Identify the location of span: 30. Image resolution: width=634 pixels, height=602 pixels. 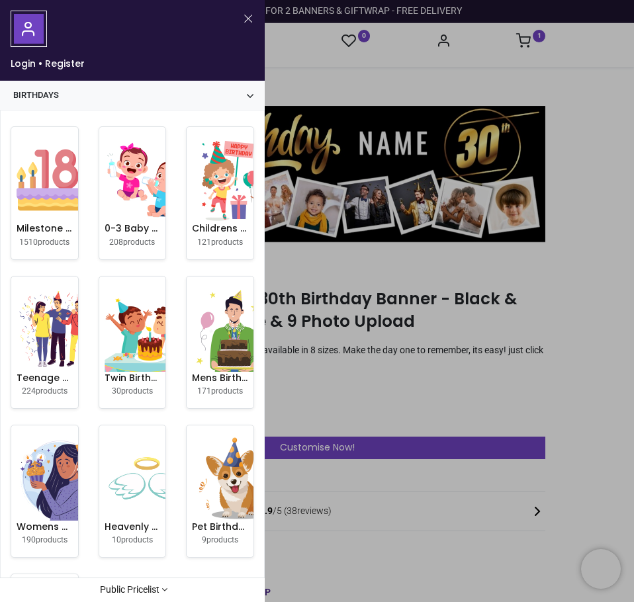
(116, 391).